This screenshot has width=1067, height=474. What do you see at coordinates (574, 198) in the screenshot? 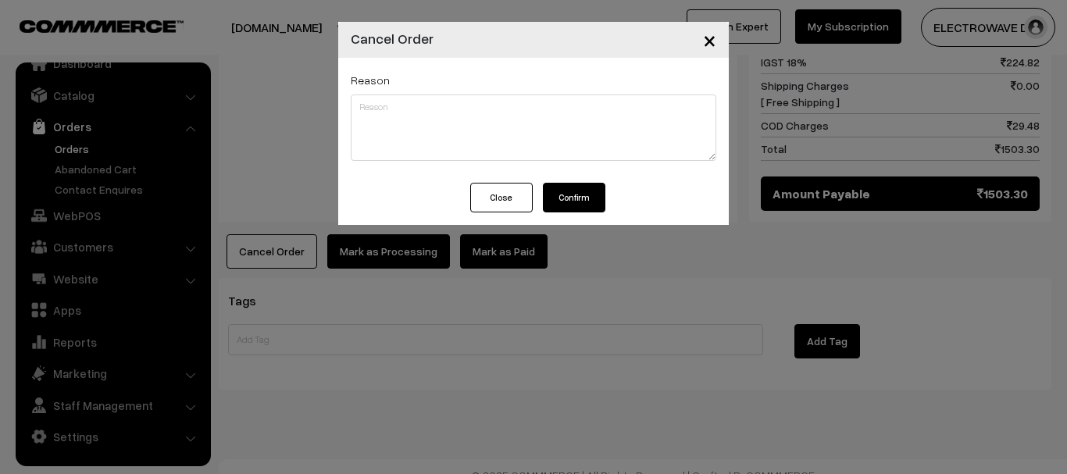
I see `button: Confirm` at bounding box center [574, 198].